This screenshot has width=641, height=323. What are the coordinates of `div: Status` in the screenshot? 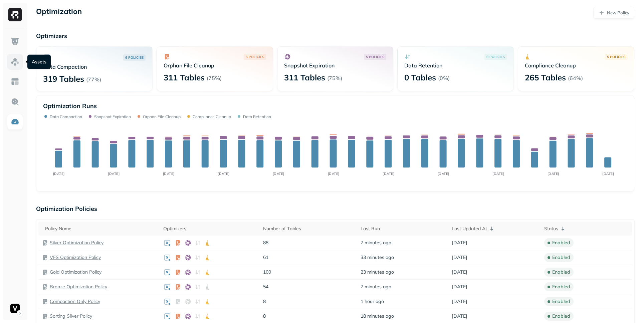 It's located at (586, 229).